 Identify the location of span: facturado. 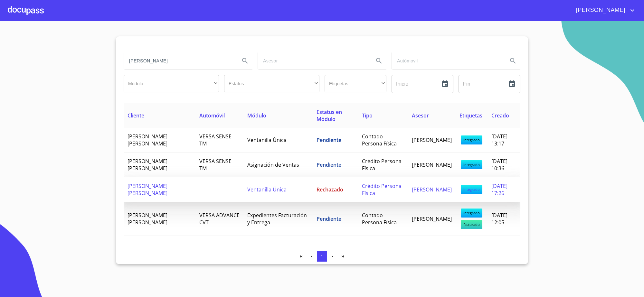
(471, 225).